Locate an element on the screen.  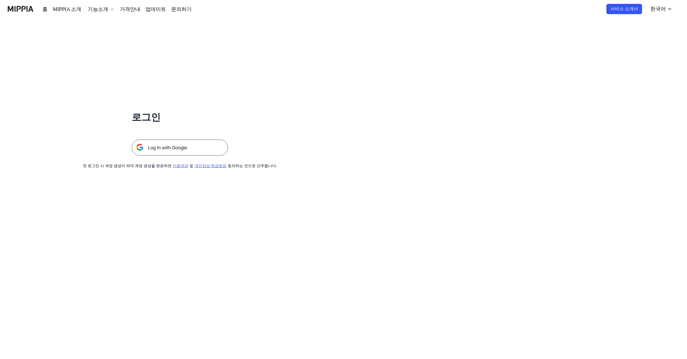
button: 서비스 소개서 is located at coordinates (628, 9).